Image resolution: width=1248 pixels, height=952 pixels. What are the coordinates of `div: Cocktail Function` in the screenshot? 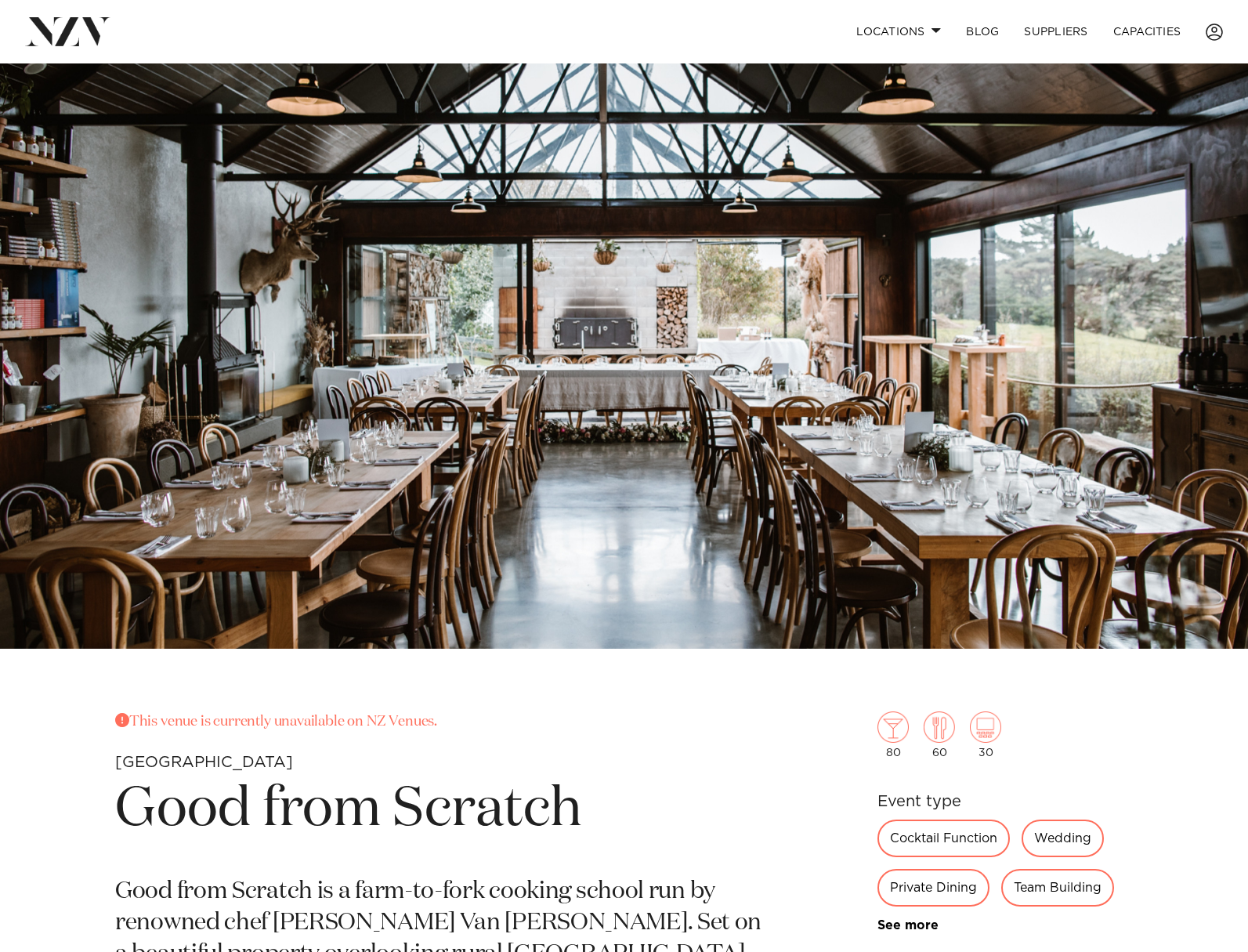 It's located at (943, 838).